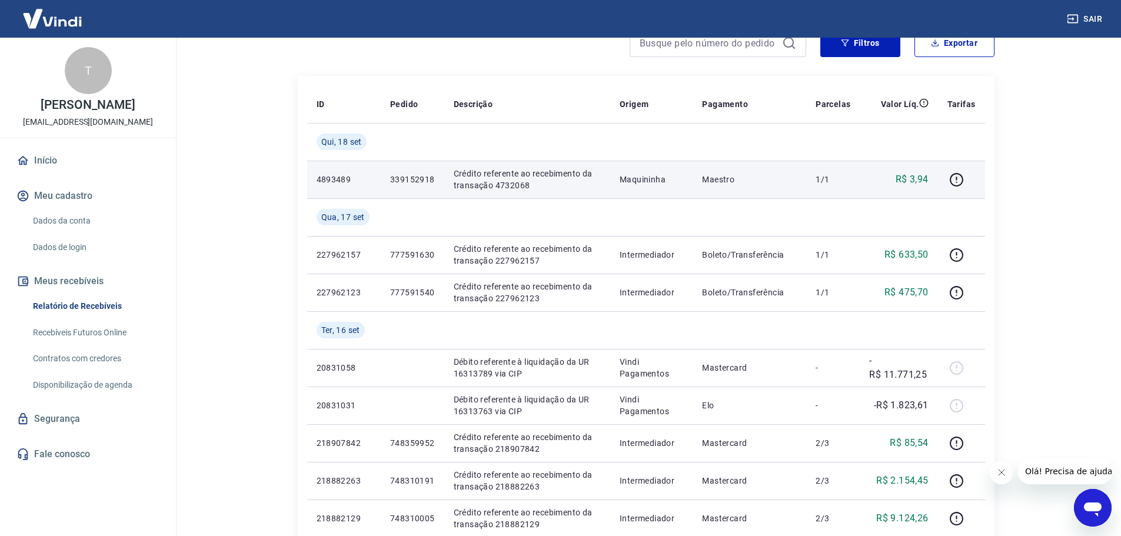 The width and height of the screenshot is (1121, 536). What do you see at coordinates (88, 196) in the screenshot?
I see `button: Meu cadastro` at bounding box center [88, 196].